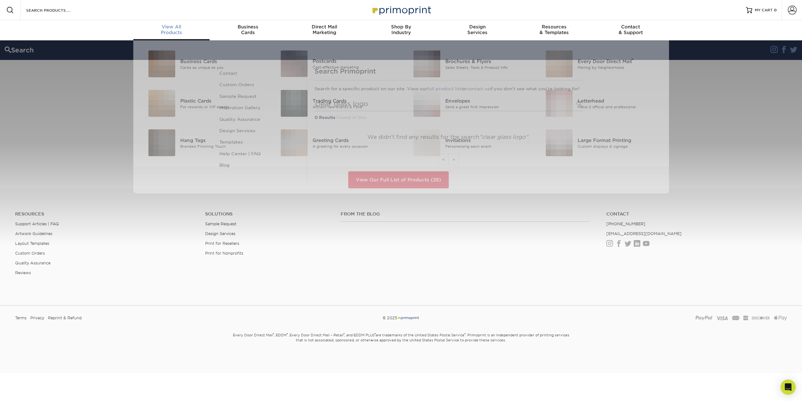 This screenshot has height=401, width=802. Describe the element at coordinates (398, 180) in the screenshot. I see `a: View Our Full List of Products (28)` at that location.